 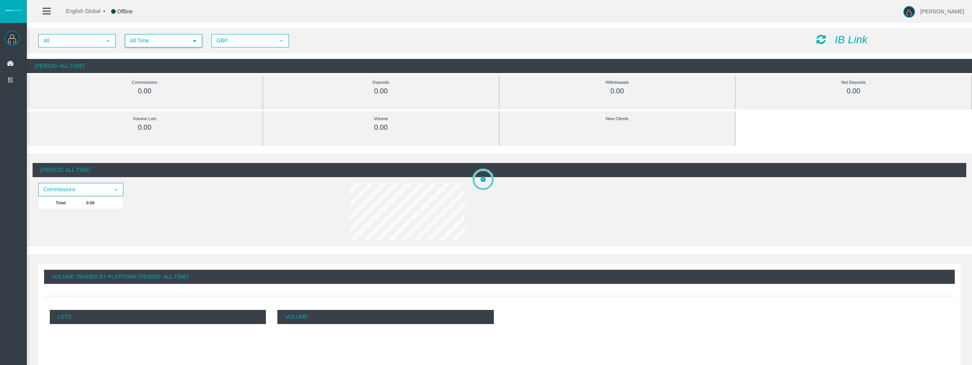 I want to click on span: English Global, so click(x=78, y=11).